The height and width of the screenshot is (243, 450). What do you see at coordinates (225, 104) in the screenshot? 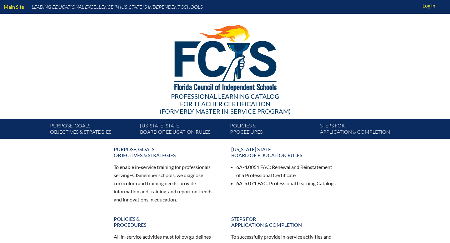
I see `span: for Teacher Certification` at bounding box center [225, 104].